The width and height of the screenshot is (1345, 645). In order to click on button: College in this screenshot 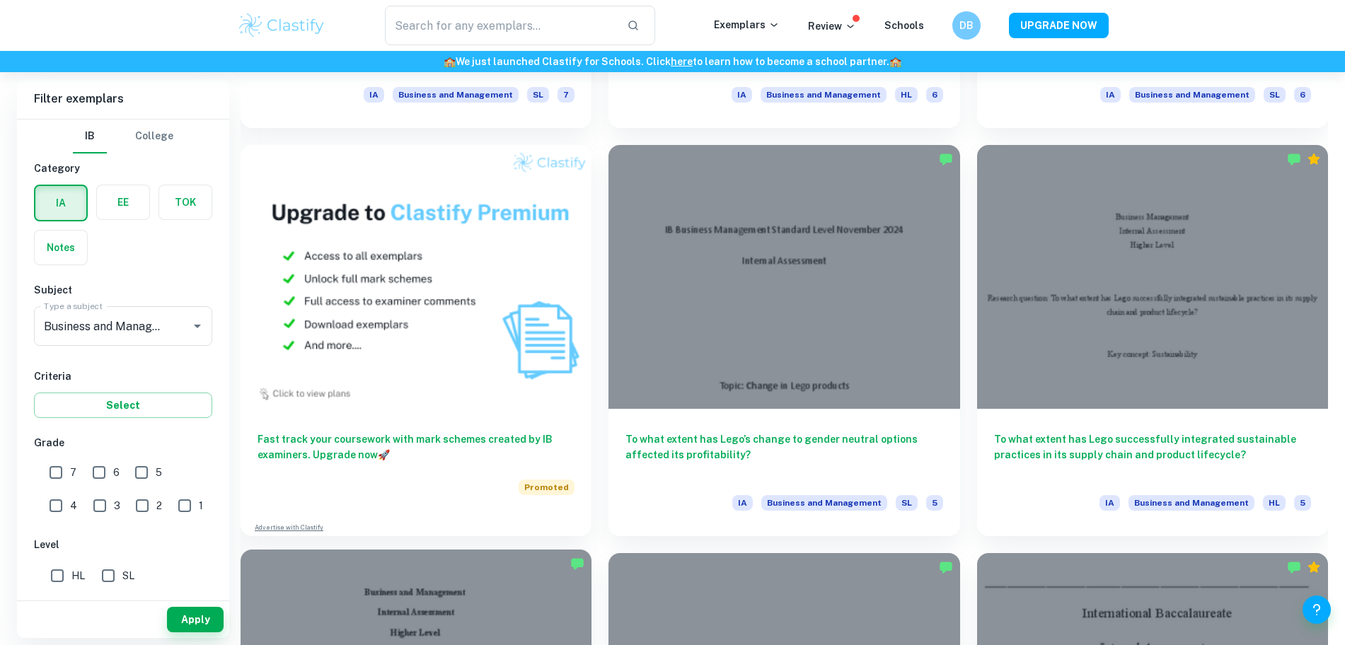, I will do `click(154, 137)`.